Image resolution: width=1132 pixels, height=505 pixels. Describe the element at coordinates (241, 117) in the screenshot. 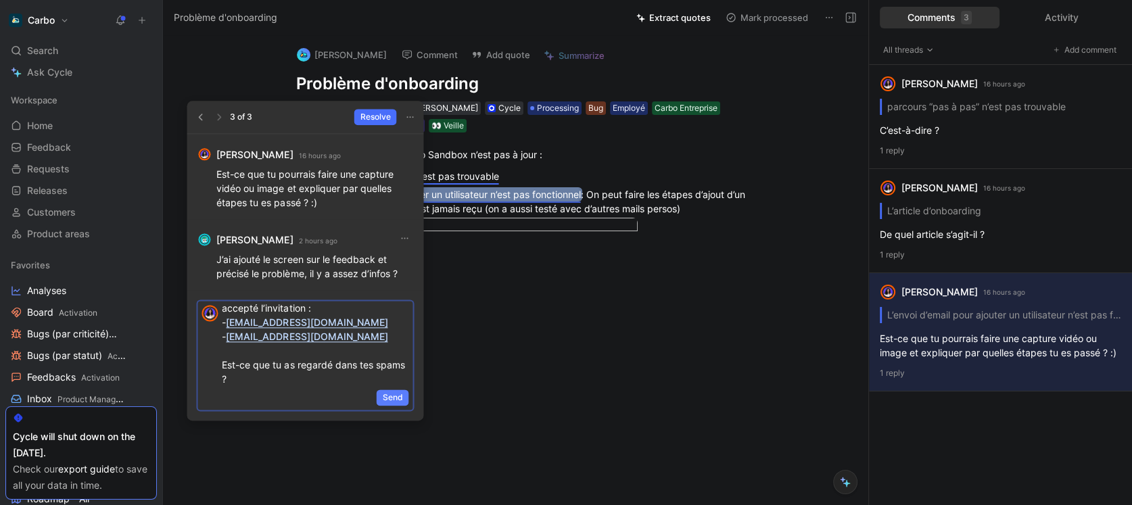

I see `div: 3 of 3` at that location.